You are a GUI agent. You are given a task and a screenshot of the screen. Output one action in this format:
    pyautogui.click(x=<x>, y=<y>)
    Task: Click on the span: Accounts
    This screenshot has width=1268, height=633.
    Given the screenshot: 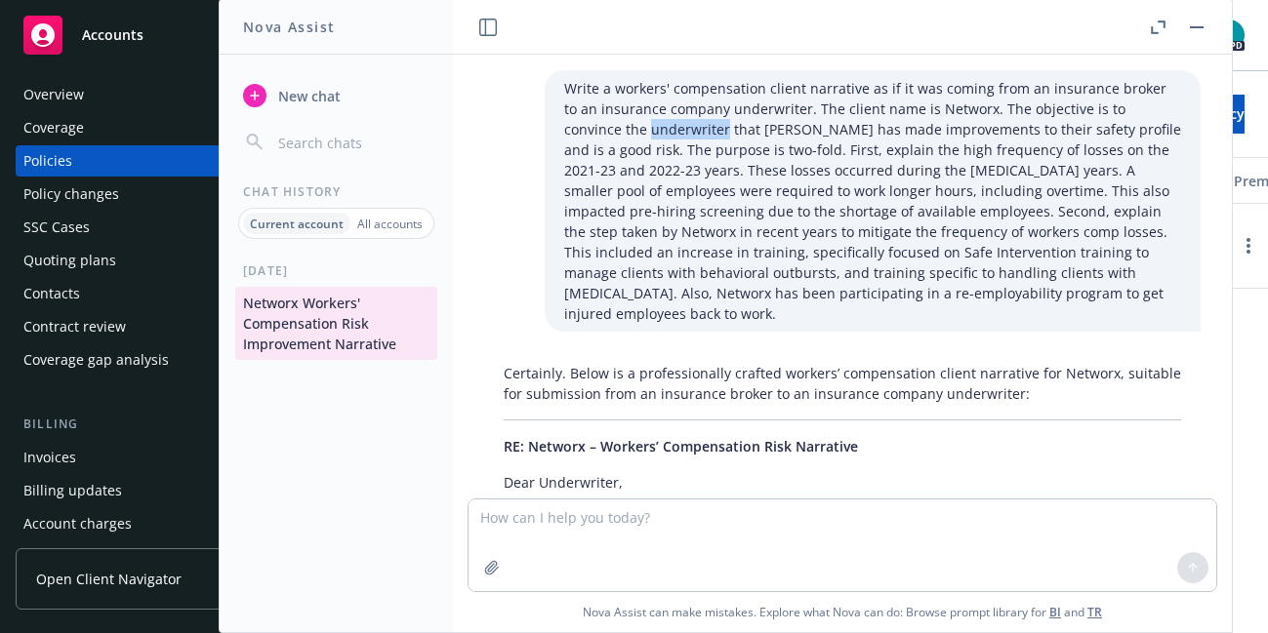 What is the action you would take?
    pyautogui.click(x=112, y=35)
    